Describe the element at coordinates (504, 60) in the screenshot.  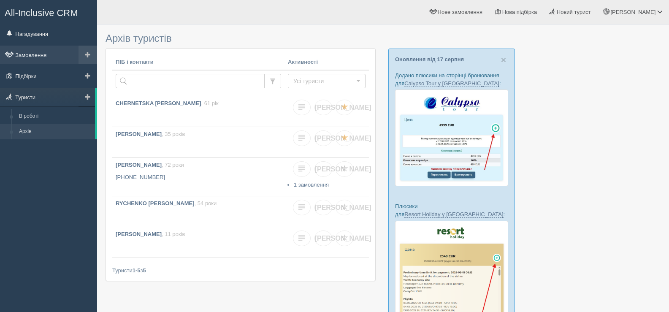
I see `button: Close` at that location.